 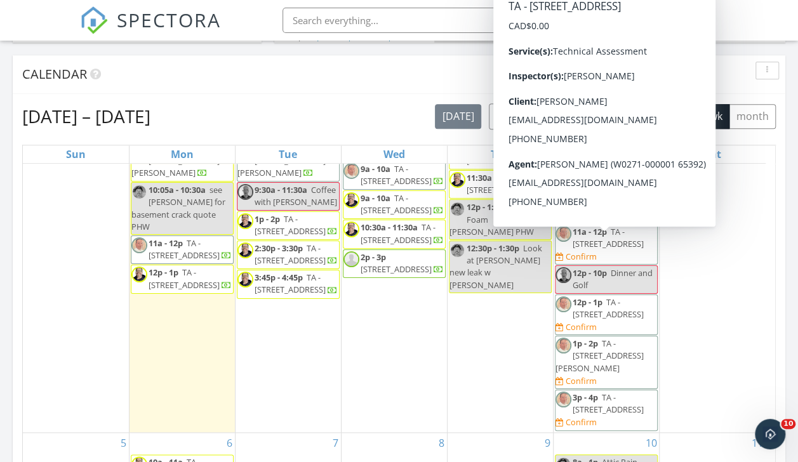 What do you see at coordinates (500, 275) in the screenshot?
I see `td: Go to October 2, 2025` at bounding box center [500, 275].